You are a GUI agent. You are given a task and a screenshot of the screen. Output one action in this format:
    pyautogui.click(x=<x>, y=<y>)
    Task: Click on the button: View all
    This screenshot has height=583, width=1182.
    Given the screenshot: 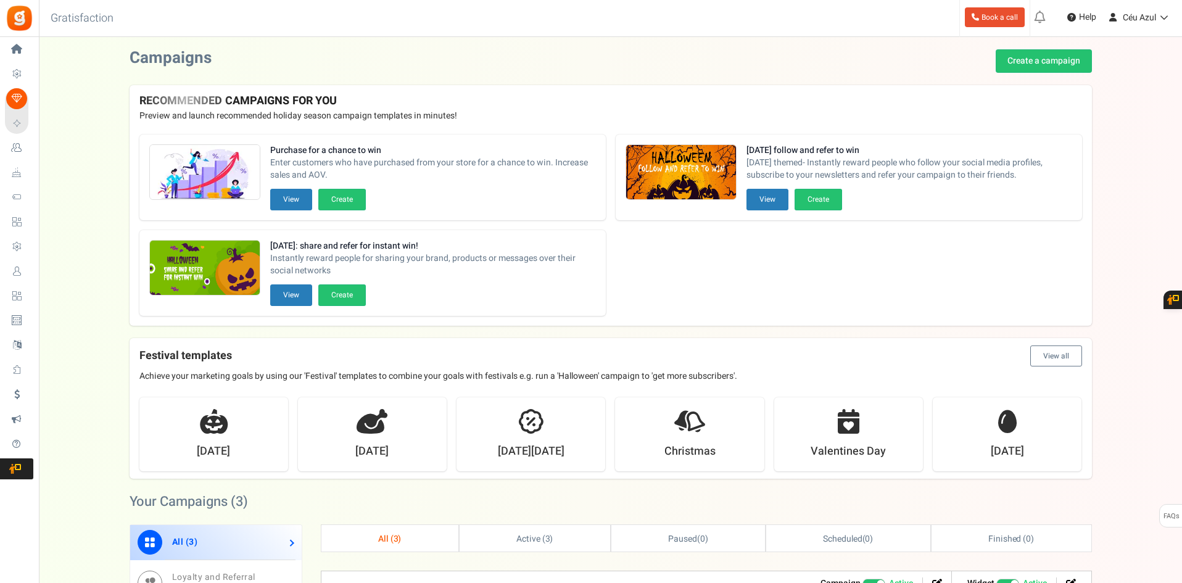 What is the action you would take?
    pyautogui.click(x=1056, y=356)
    